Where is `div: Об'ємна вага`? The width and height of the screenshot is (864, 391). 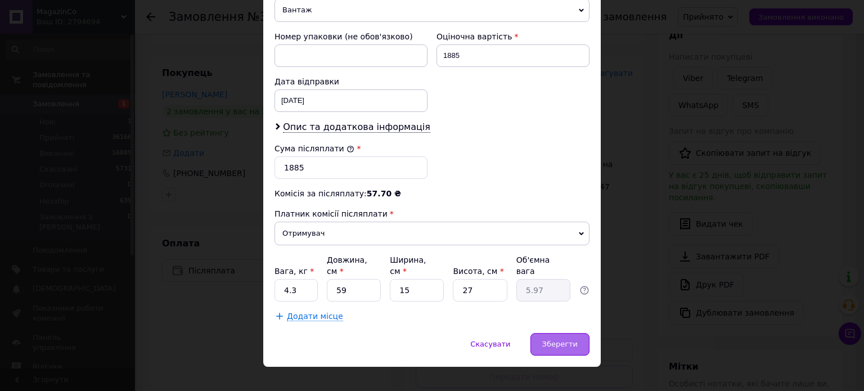
div: Об'ємна вага is located at coordinates (544, 266).